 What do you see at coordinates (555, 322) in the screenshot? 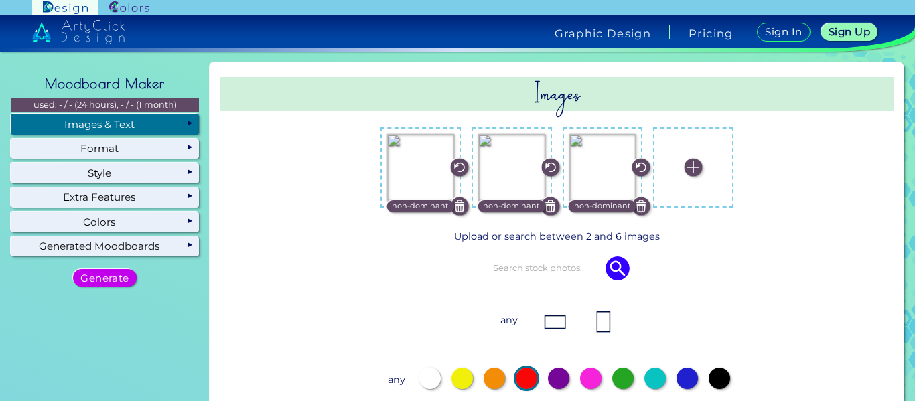
I see `img: ex-mb-format-1.jpg` at bounding box center [555, 322].